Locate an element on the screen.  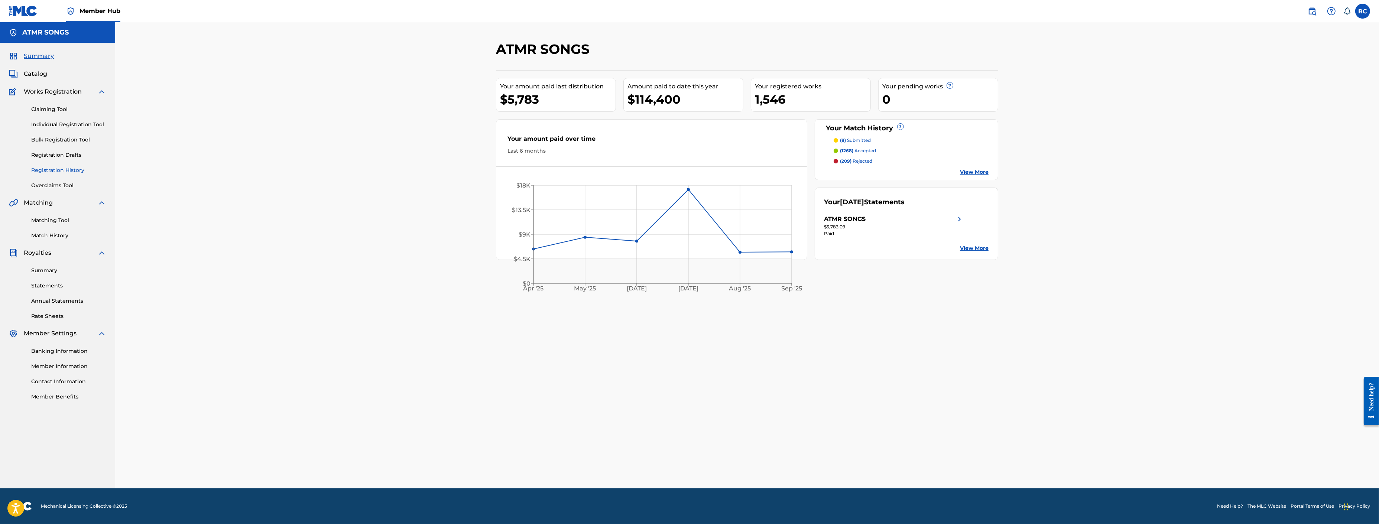
div: Open Resource Center is located at coordinates (13, 30).